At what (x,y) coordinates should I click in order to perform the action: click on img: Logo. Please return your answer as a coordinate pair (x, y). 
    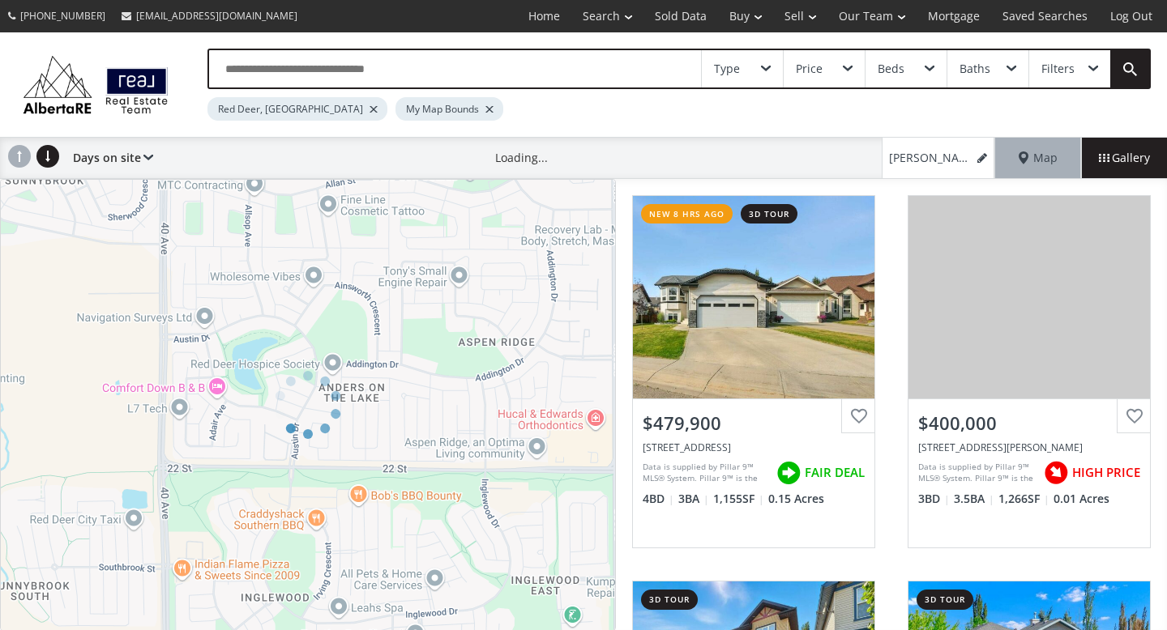
    Looking at the image, I should click on (96, 85).